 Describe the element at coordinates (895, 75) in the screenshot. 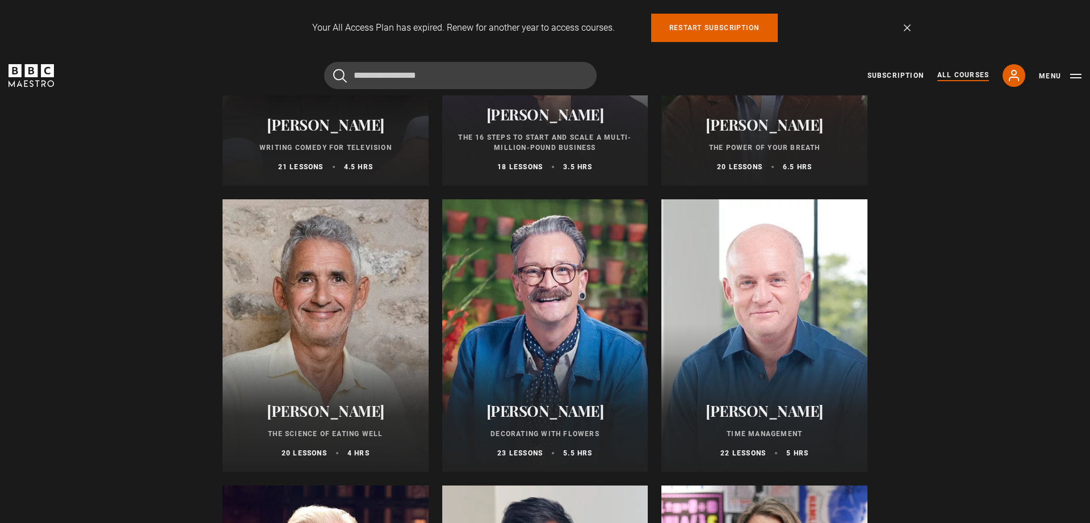

I see `a: Subscription` at that location.